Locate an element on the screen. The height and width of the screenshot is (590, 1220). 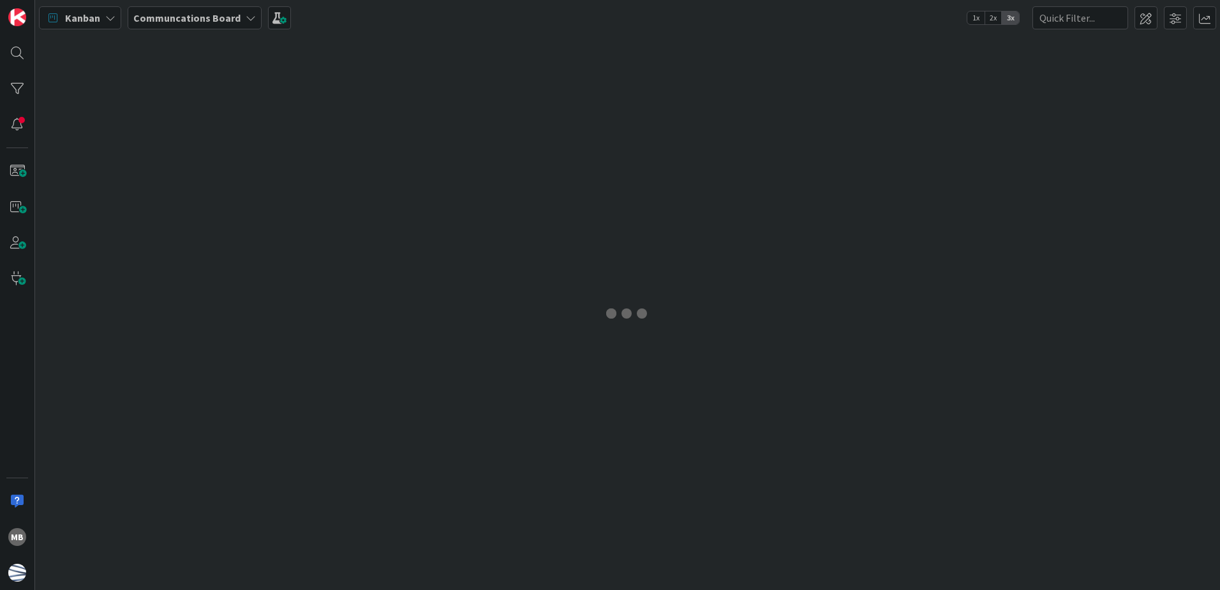
input: Quick Filter... is located at coordinates (1080, 18).